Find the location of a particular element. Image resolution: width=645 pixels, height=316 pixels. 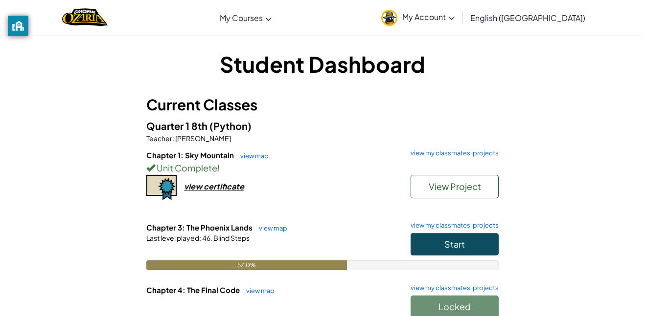

a: My Account is located at coordinates (418, 17).